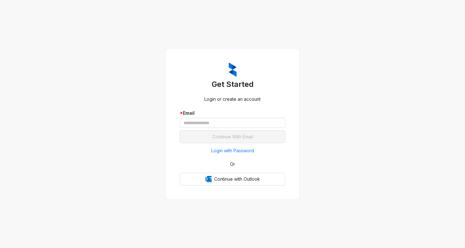 The image size is (465, 248). What do you see at coordinates (233, 164) in the screenshot?
I see `span: Or` at bounding box center [233, 164].